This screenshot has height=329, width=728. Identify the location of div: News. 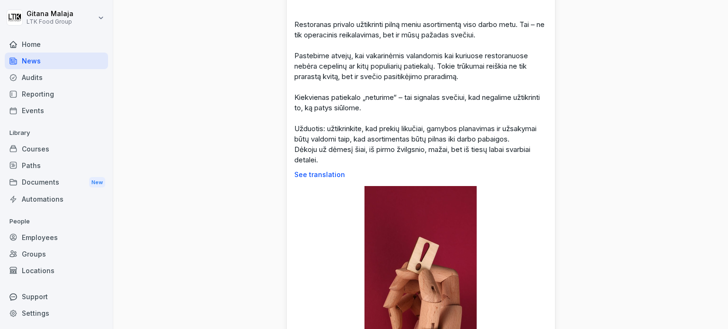
(56, 61).